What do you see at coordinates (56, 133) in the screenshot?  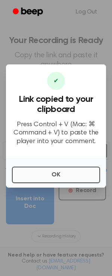 I see `p: Press Control + V (Mac: ⌘ Command + V) to paste the player into your comment.` at bounding box center [56, 133].